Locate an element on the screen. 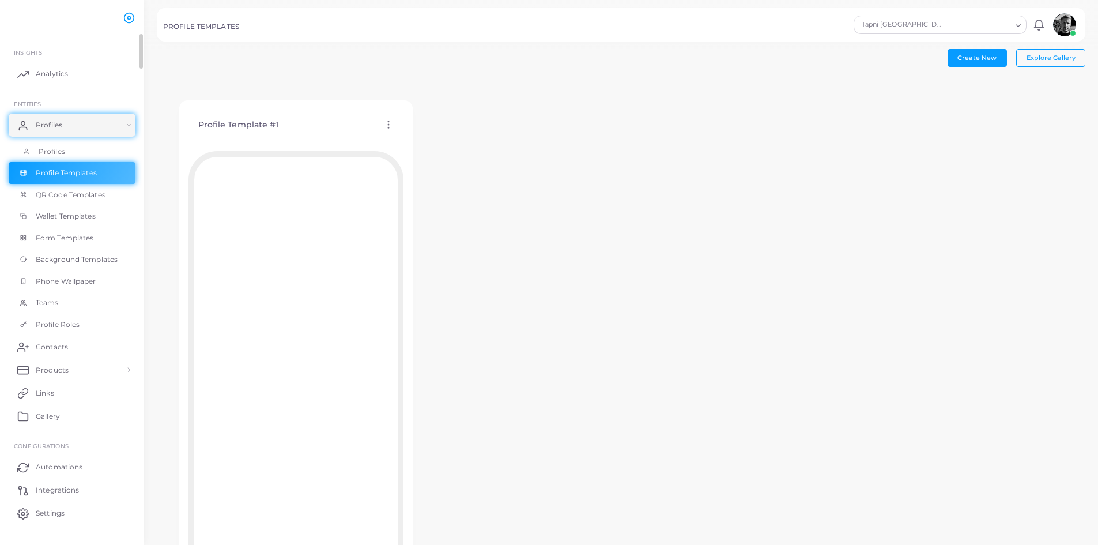 Image resolution: width=1098 pixels, height=545 pixels. span: Create New is located at coordinates (977, 58).